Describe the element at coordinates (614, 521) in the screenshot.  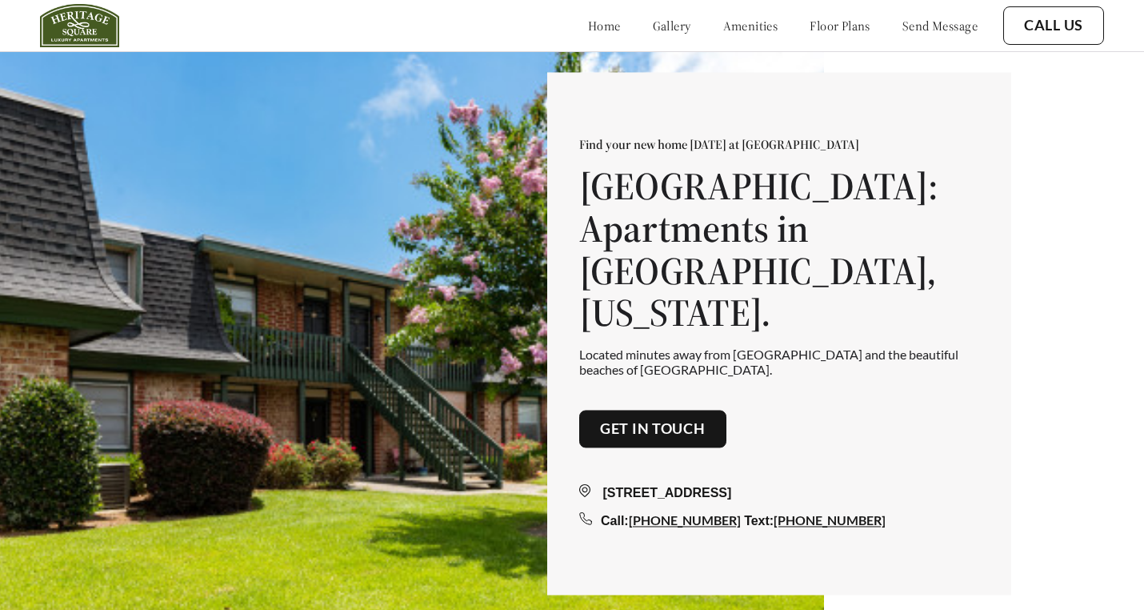
I see `span: Call:` at that location.